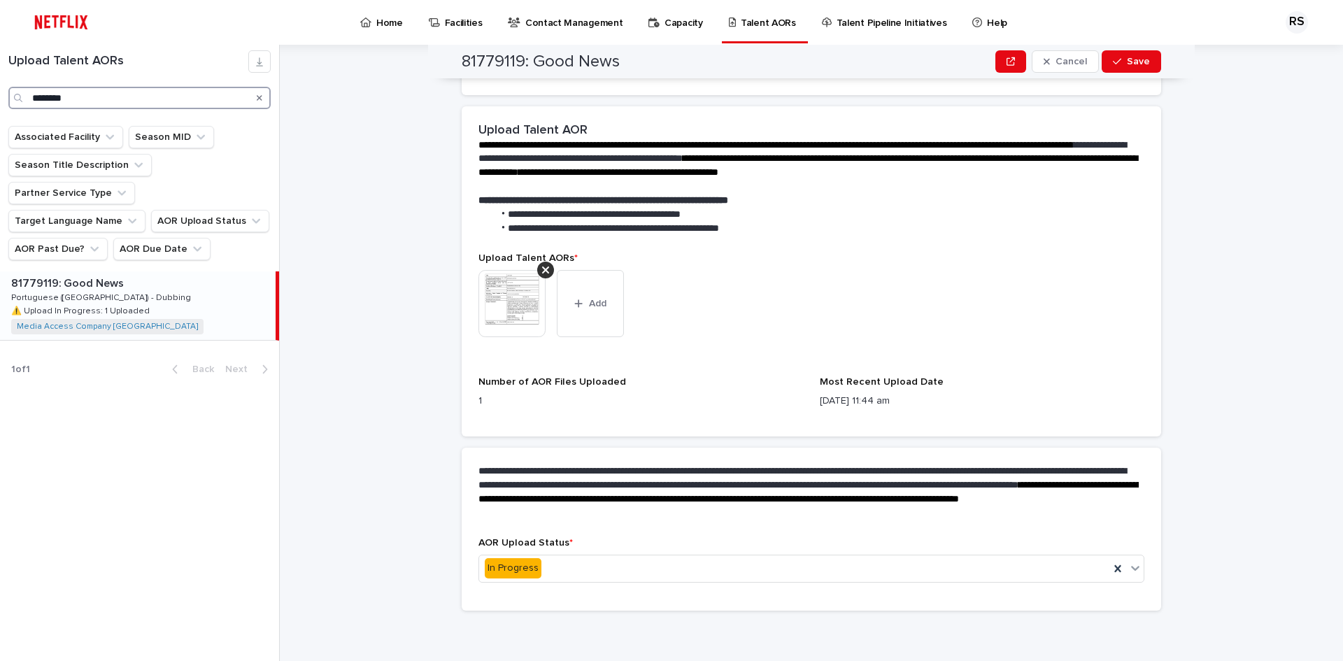  Describe the element at coordinates (199, 369) in the screenshot. I see `span: Back` at that location.